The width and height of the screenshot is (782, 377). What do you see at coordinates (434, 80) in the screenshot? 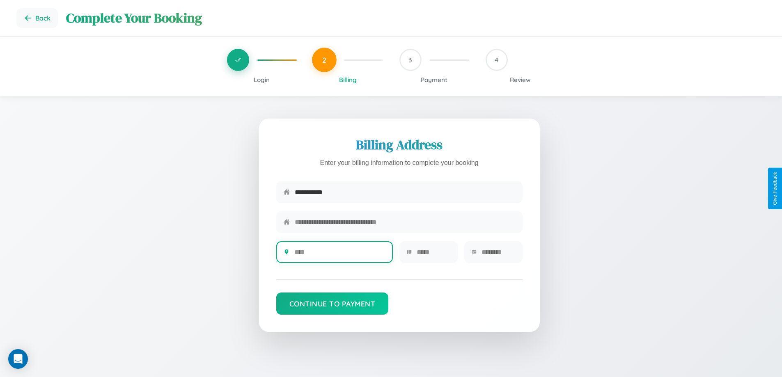
I see `span: Payment` at bounding box center [434, 80].